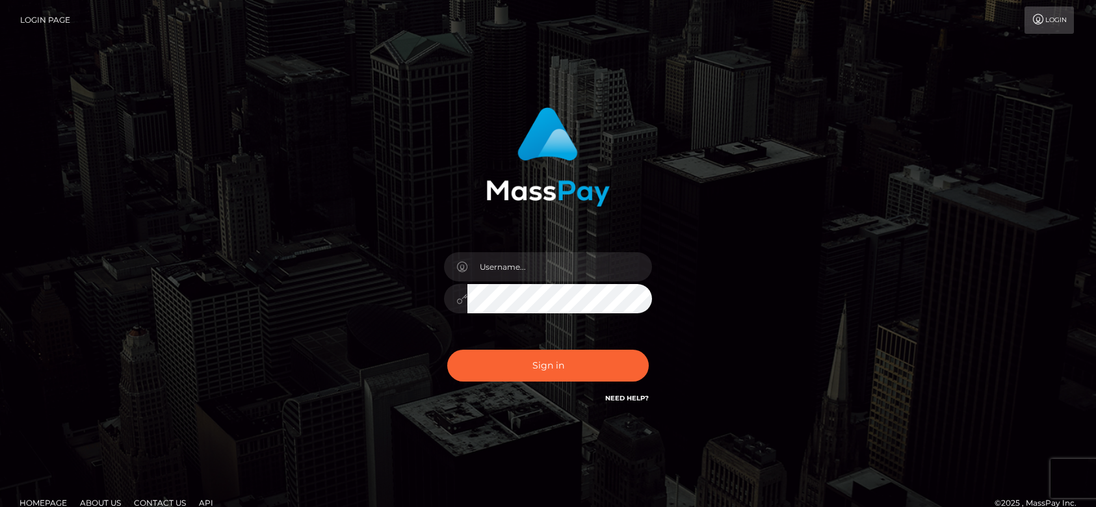 This screenshot has width=1096, height=507. Describe the element at coordinates (548, 157) in the screenshot. I see `img: MassPay Login` at that location.